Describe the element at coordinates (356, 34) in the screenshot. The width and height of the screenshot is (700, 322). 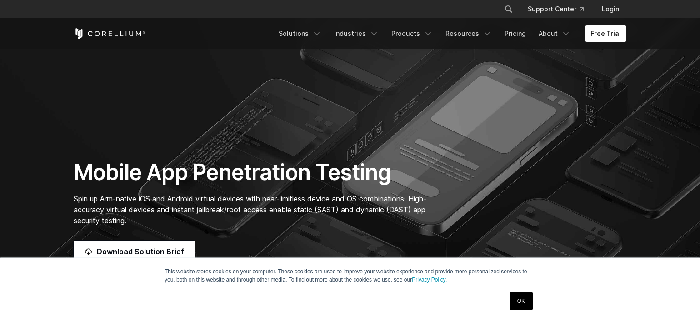
I see `a: Industries` at that location.